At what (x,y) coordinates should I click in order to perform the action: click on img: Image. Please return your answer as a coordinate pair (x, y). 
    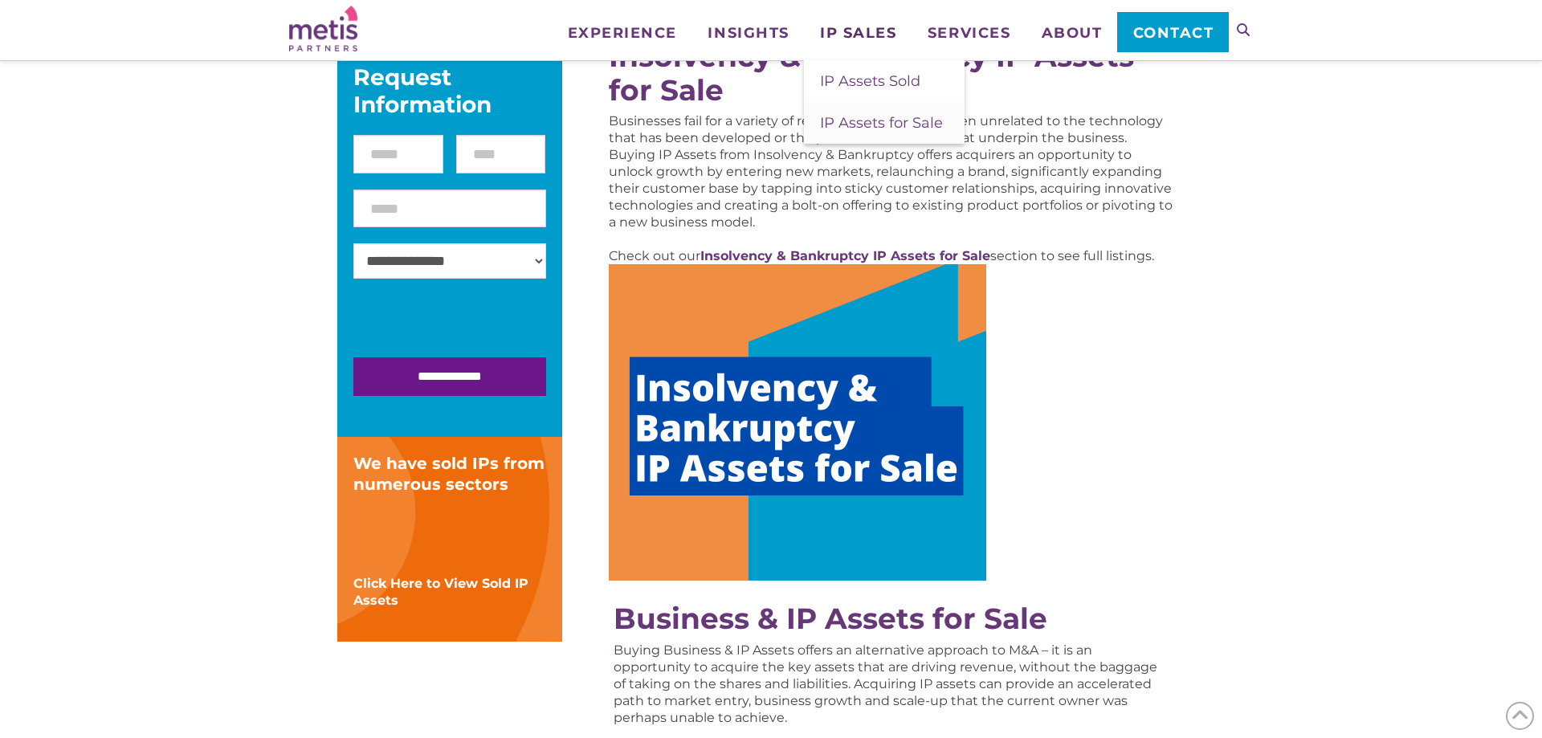
    Looking at the image, I should click on (798, 422).